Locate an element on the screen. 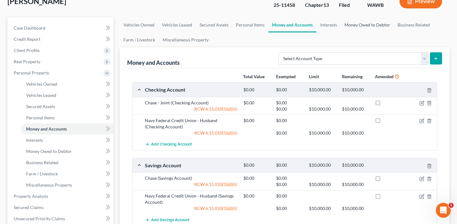 The height and width of the screenshot is (224, 457). span: Interests is located at coordinates (35, 140).